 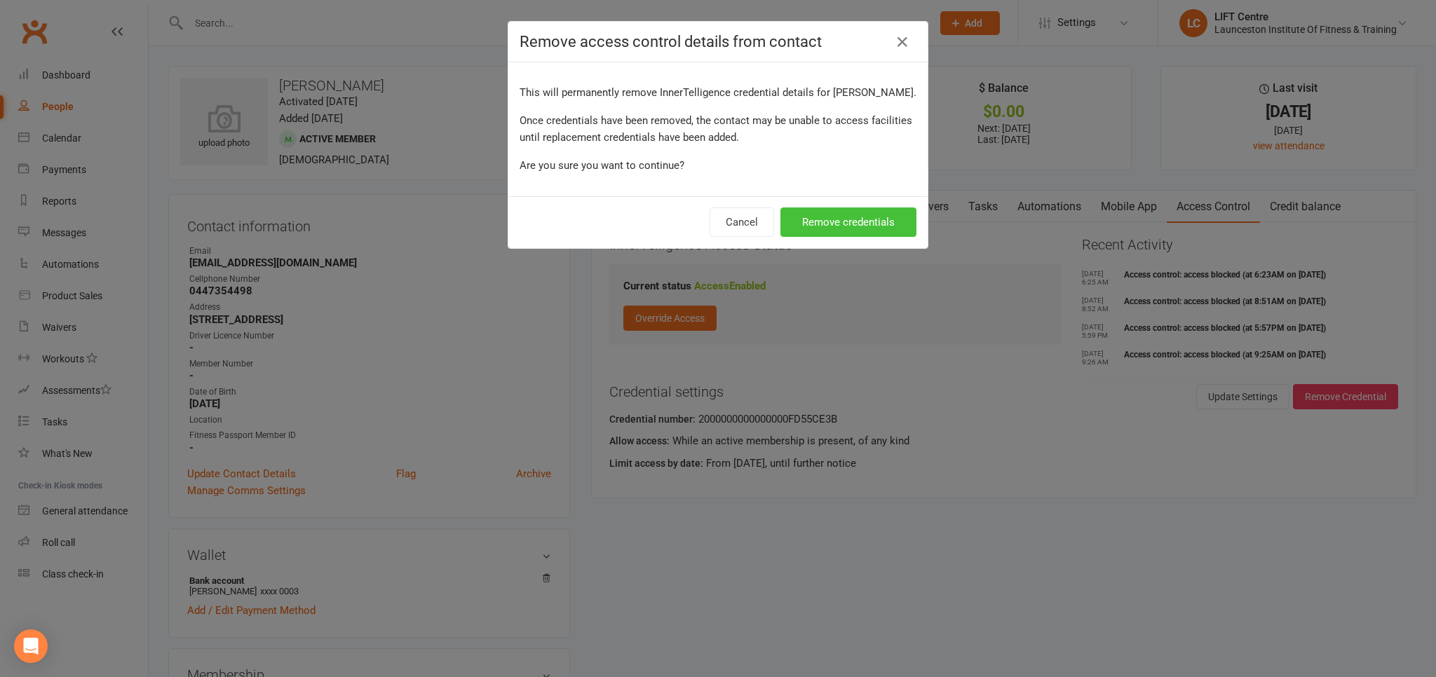 I want to click on div: Open Intercom Messenger, so click(x=31, y=647).